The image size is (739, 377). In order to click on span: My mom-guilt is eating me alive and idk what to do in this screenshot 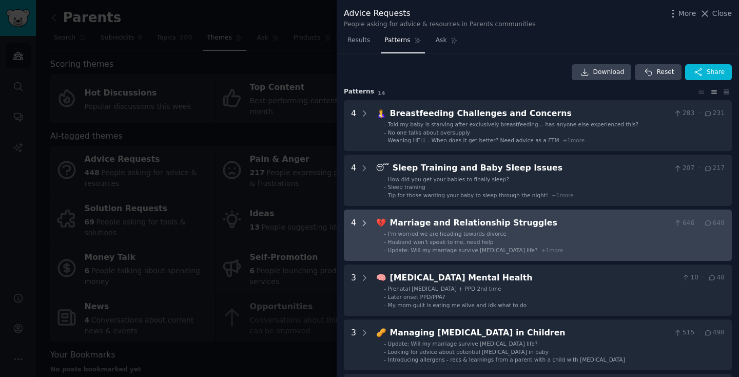, I will do `click(457, 305)`.